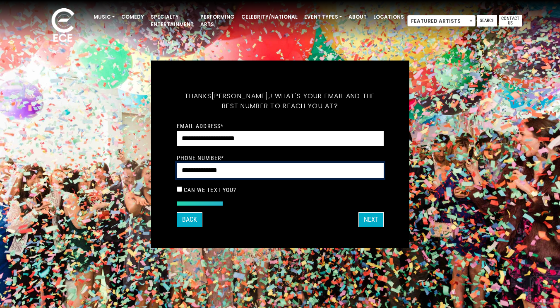 This screenshot has height=308, width=560. What do you see at coordinates (323, 17) in the screenshot?
I see `a: Event Types` at bounding box center [323, 17].